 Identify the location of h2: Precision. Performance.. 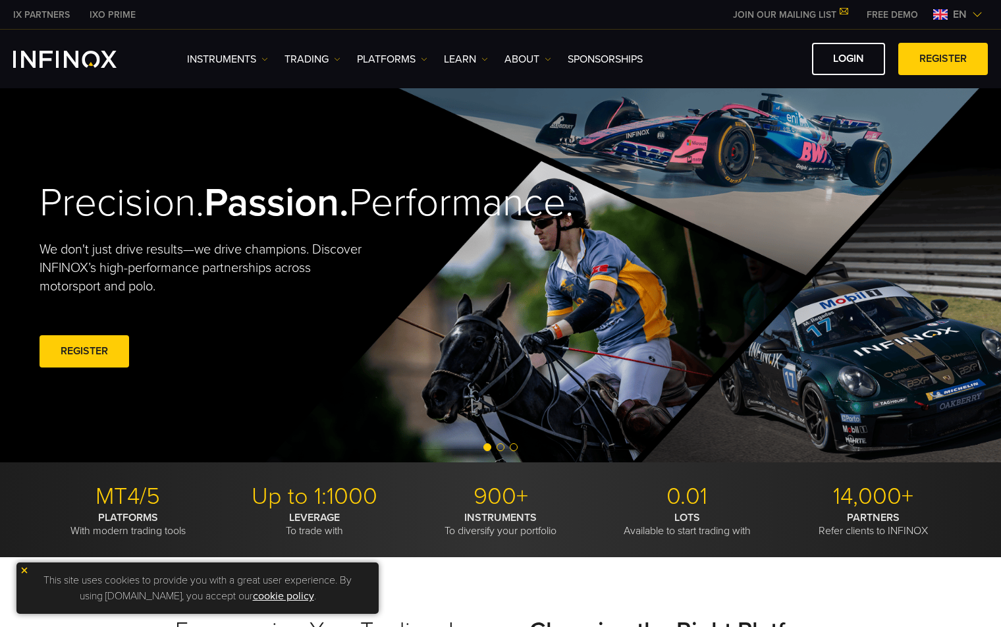
(247, 203).